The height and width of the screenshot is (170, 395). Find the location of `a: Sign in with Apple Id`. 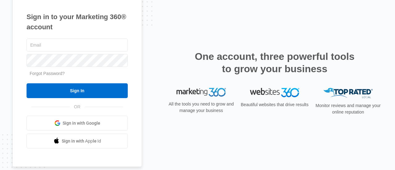

a: Sign in with Apple Id is located at coordinates (77, 141).